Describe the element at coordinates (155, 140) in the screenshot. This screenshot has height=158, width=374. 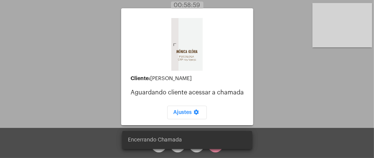
I see `span: Encerrando Chamada` at that location.